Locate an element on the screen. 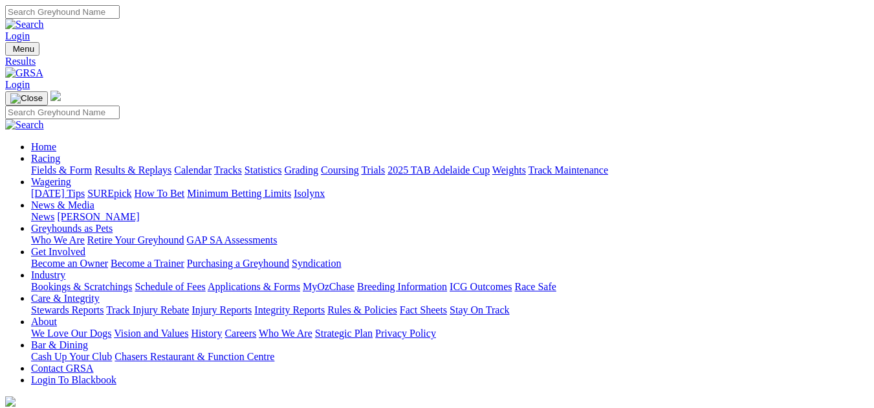 This screenshot has height=408, width=874. a: News & Media is located at coordinates (63, 204).